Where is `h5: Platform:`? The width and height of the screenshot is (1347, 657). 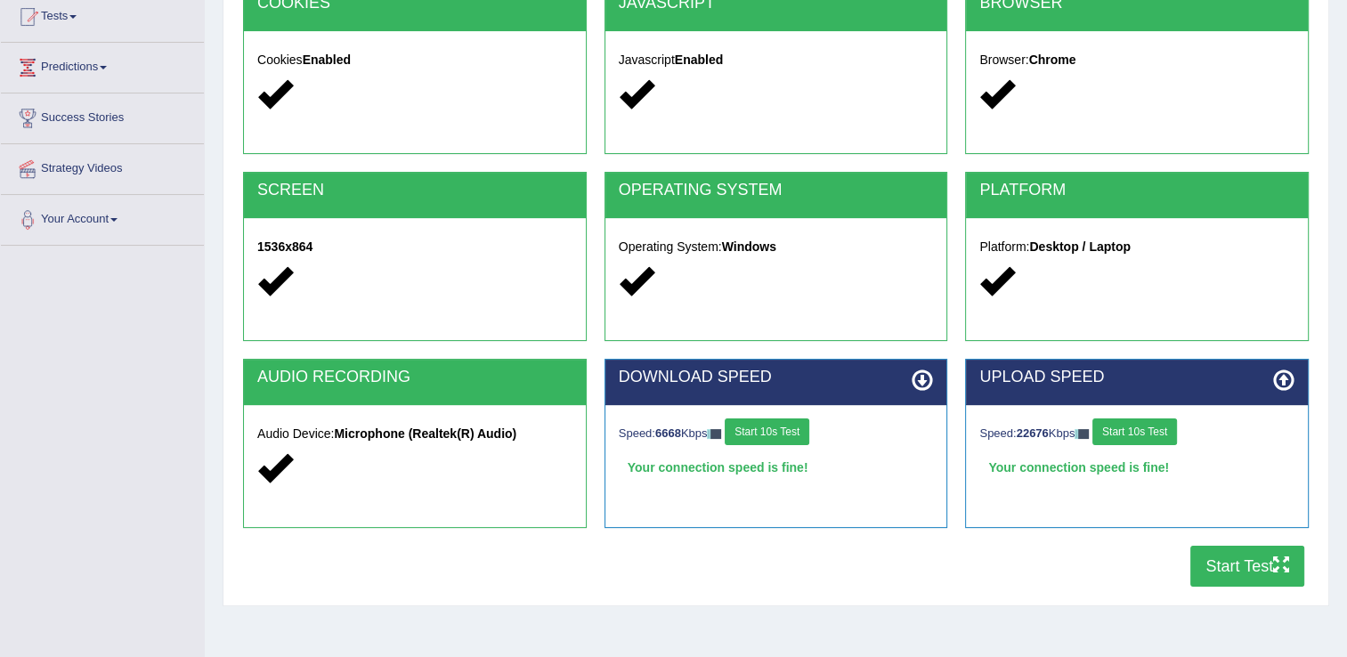
h5: Platform: is located at coordinates (1137, 247).